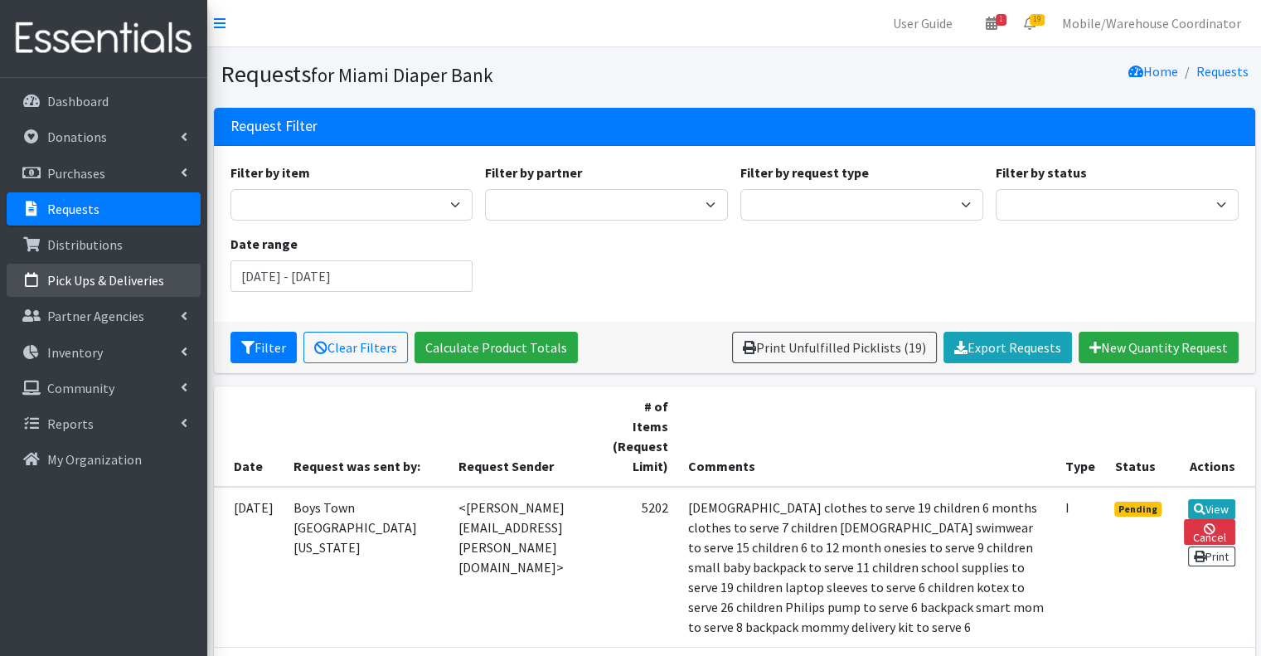 This screenshot has width=1261, height=656. What do you see at coordinates (104, 38) in the screenshot?
I see `img: HumanEssentials` at bounding box center [104, 38].